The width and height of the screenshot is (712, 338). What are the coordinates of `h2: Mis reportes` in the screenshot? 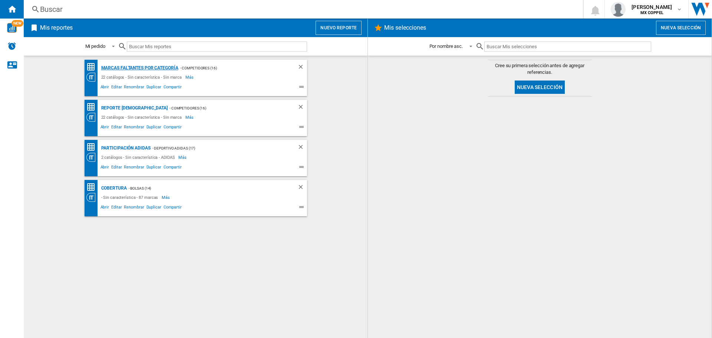 It's located at (56, 28).